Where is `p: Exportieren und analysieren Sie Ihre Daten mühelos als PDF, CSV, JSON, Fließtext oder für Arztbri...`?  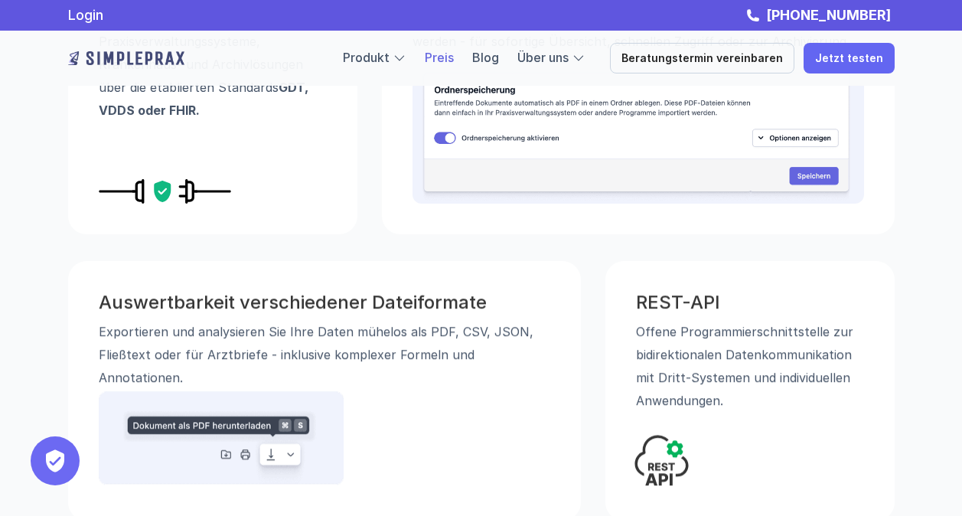
p: Exportieren und analysieren Sie Ihre Daten mühelos als PDF, CSV, JSON, Fließtext oder für Arztbri... is located at coordinates (325, 354).